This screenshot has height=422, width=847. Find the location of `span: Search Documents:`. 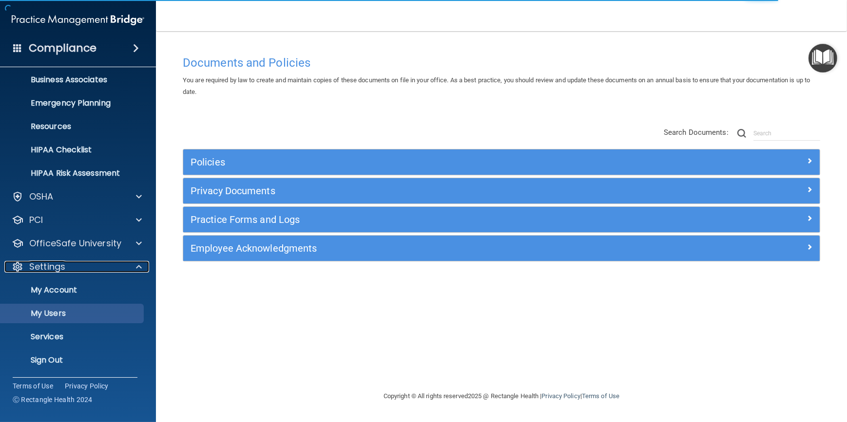

span: Search Documents: is located at coordinates (696, 132).